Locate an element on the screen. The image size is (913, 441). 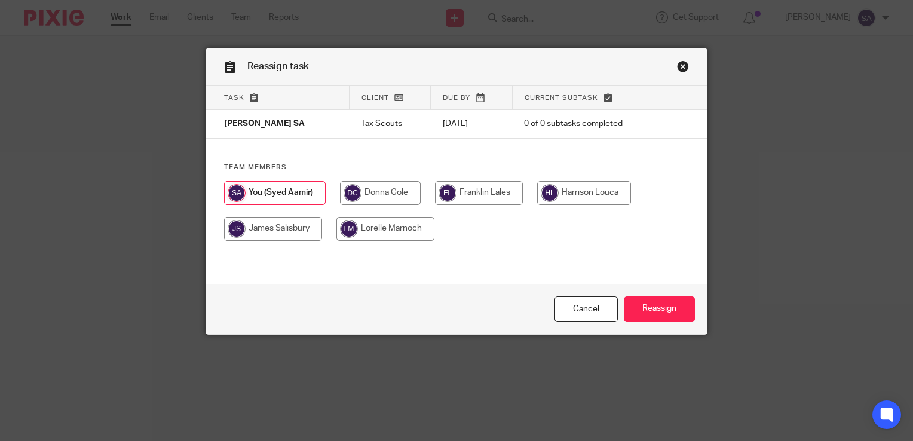
input: Reassign is located at coordinates (659, 309).